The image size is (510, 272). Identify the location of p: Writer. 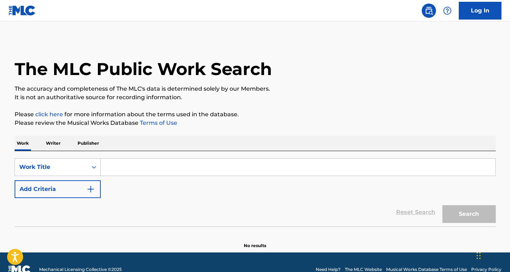
(53, 143).